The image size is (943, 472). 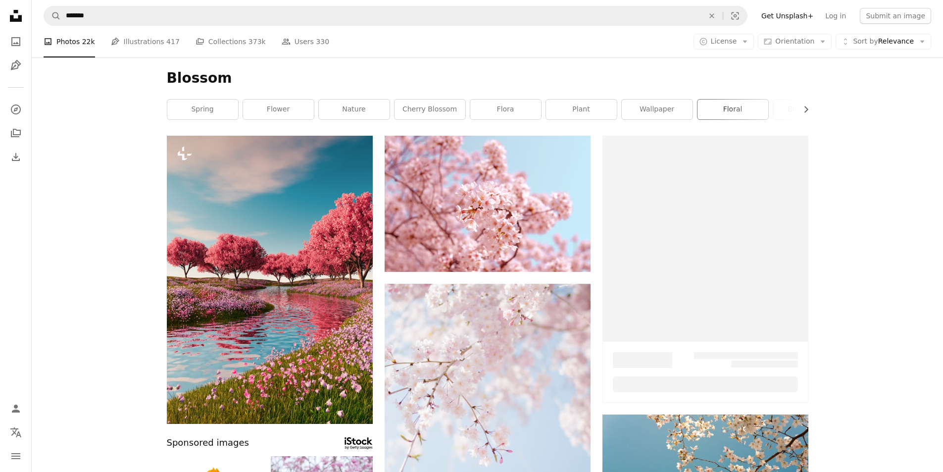 What do you see at coordinates (145, 42) in the screenshot?
I see `a: Illustrations 417` at bounding box center [145, 42].